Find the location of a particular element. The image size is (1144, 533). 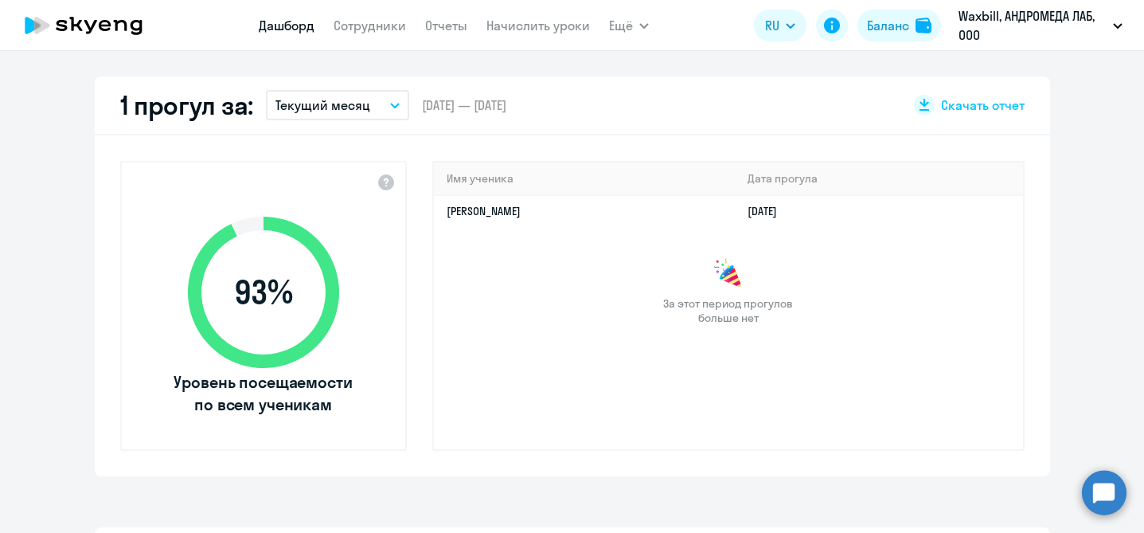

button: Балансbalance is located at coordinates (899, 25).